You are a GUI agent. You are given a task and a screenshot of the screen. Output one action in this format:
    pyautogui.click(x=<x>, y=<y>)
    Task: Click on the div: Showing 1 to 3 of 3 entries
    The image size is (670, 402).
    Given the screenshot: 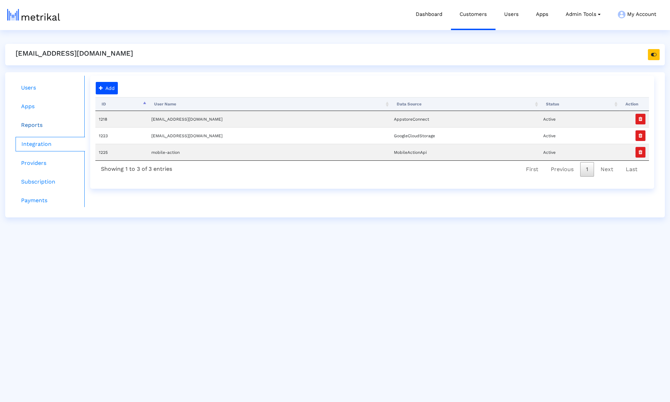 What is the action you would take?
    pyautogui.click(x=136, y=168)
    